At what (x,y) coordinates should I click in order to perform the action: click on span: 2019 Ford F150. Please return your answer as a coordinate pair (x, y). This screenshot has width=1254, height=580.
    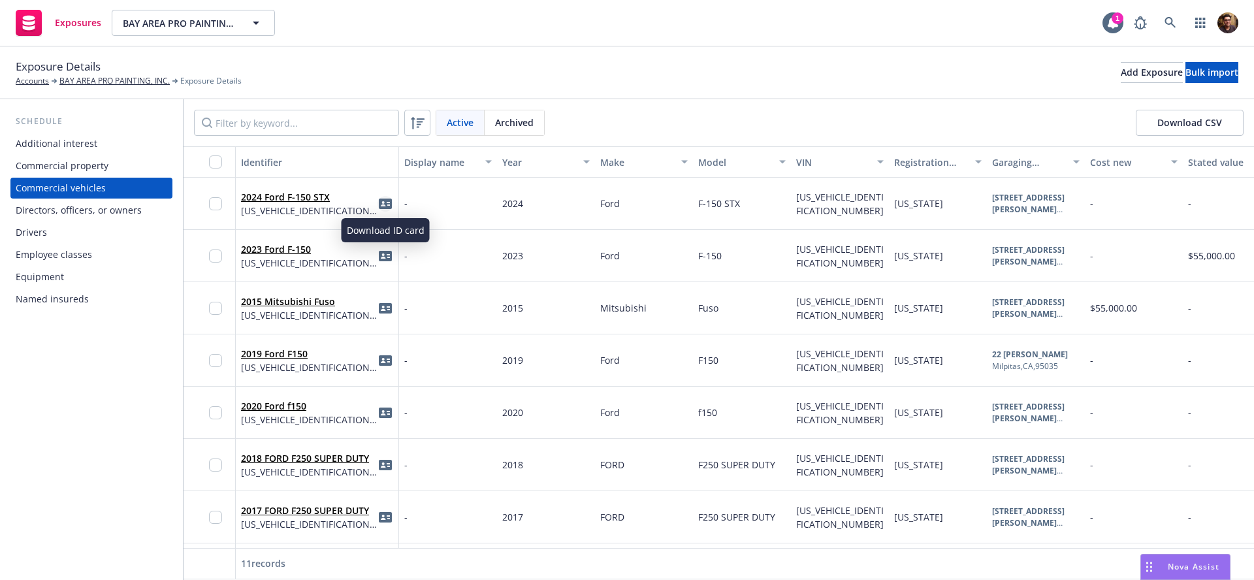
    Looking at the image, I should click on (309, 353).